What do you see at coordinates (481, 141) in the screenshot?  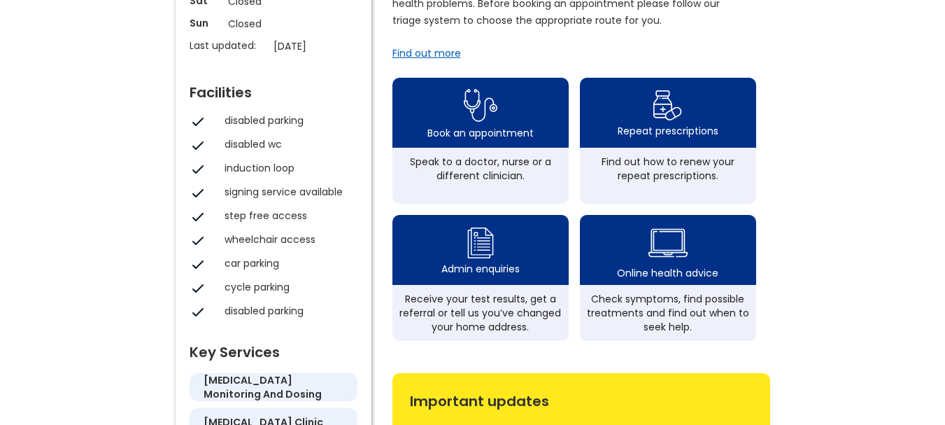 I see `a: book appointment icon Book an appointmentSpeak to a doctor, nurse or a different clinician.` at bounding box center [481, 141].